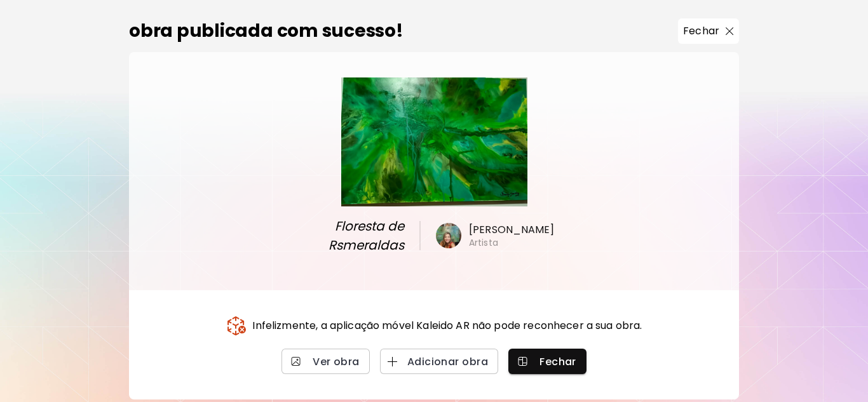  Describe the element at coordinates (344, 236) in the screenshot. I see `span: Floresta de Rsmeraldas` at that location.